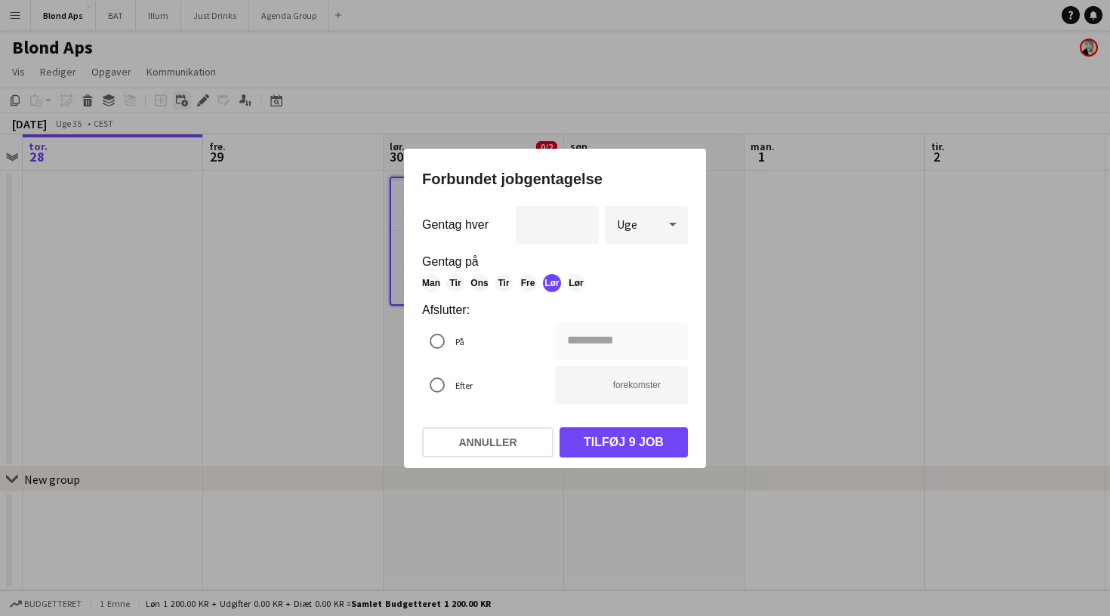 This screenshot has height=616, width=1110. What do you see at coordinates (555, 283) in the screenshot?
I see `mat-chip-listbox: Repeat weekly` at bounding box center [555, 283].